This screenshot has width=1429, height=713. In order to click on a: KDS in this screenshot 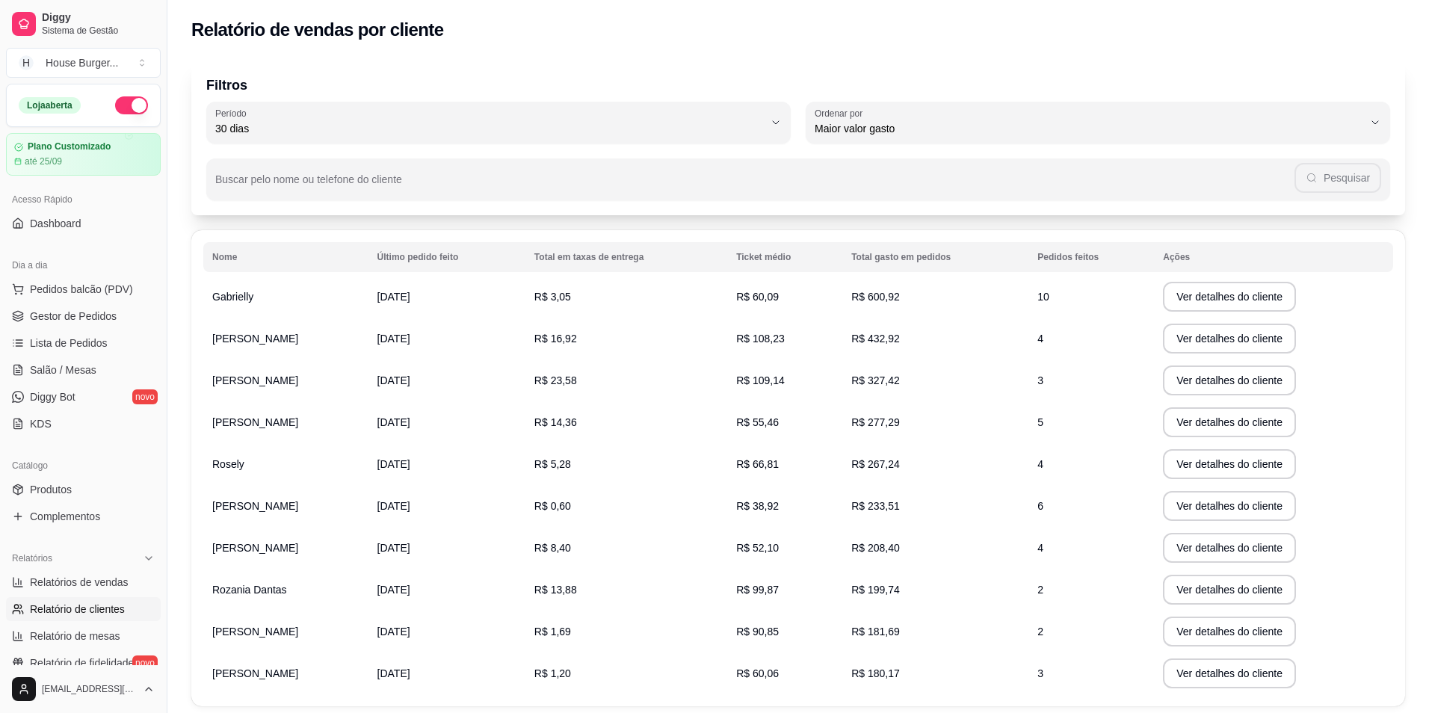, I will do `click(83, 424)`.